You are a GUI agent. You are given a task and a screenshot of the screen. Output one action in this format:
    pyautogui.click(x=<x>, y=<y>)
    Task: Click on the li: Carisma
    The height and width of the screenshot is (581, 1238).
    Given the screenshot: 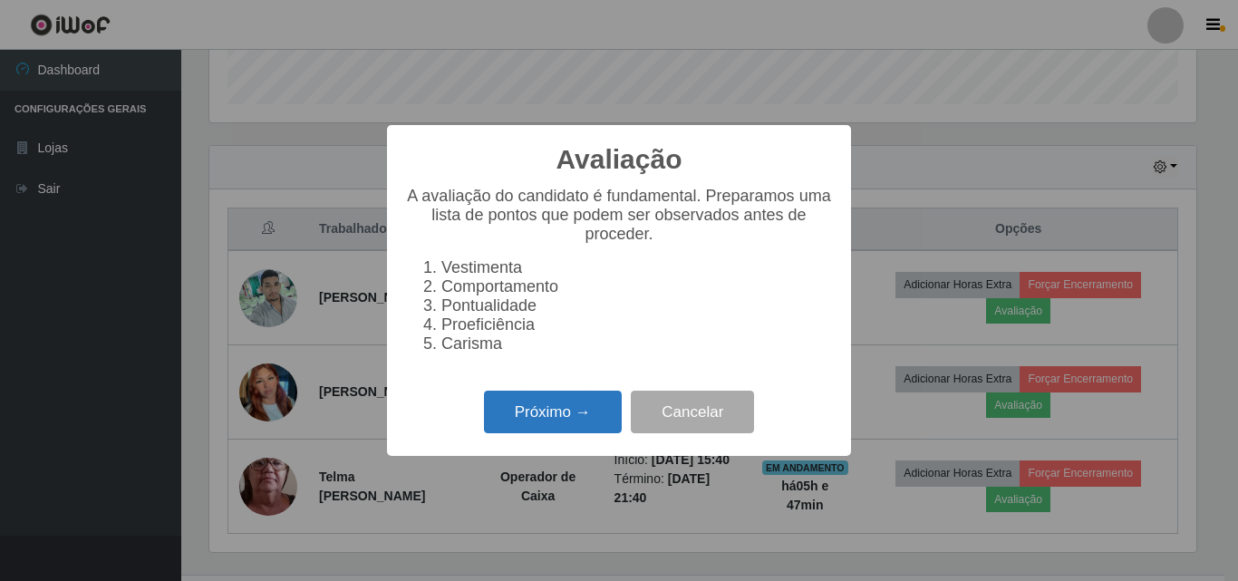 What is the action you would take?
    pyautogui.click(x=637, y=344)
    